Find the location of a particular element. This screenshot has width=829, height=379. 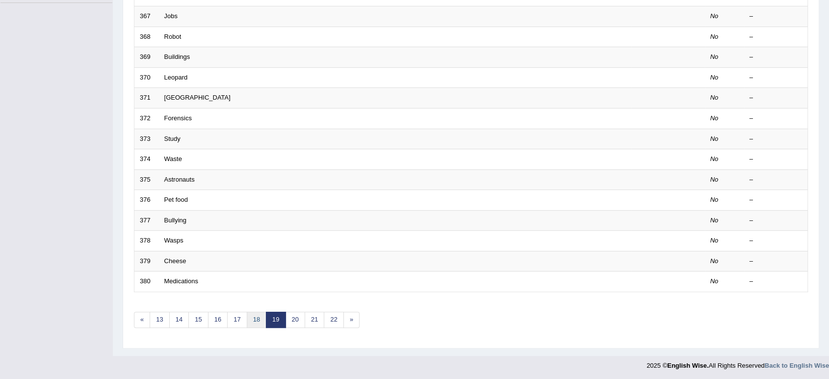

a: 15 is located at coordinates (198, 319).